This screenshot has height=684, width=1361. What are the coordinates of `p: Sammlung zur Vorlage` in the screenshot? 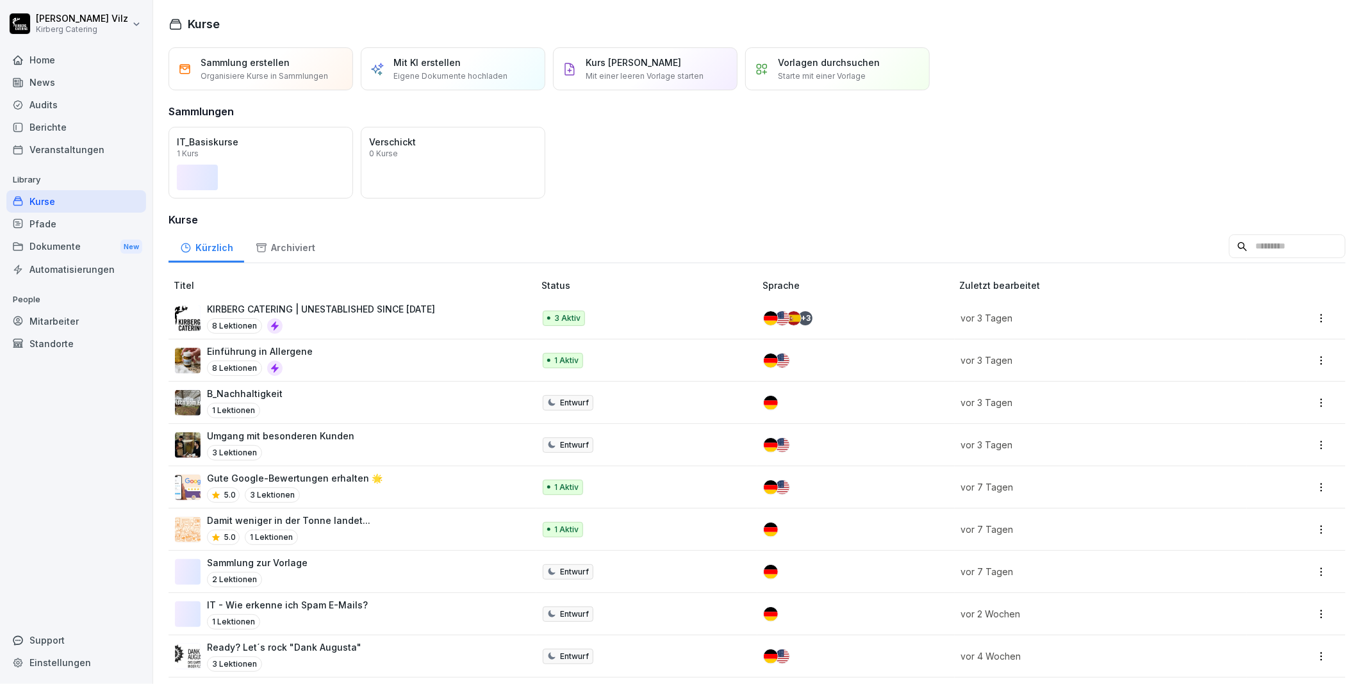 It's located at (257, 562).